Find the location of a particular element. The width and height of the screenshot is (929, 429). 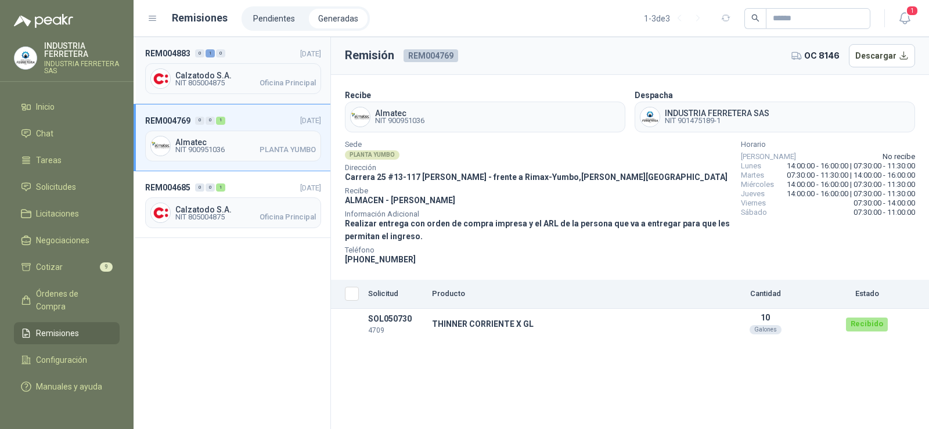

span: Realizar entrega con orden de compra impresa y el ARL de la persona que va a entregar para que le... is located at coordinates (537, 230).